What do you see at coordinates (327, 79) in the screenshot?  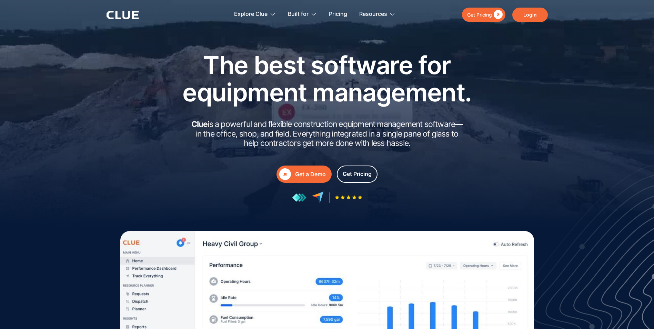 I see `h1: The best software for equipment management.` at bounding box center [327, 79].